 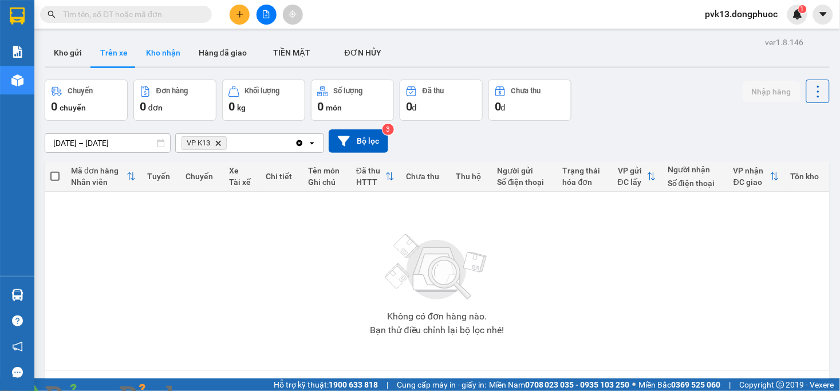 I want to click on strong: 0369 525 060, so click(x=696, y=385).